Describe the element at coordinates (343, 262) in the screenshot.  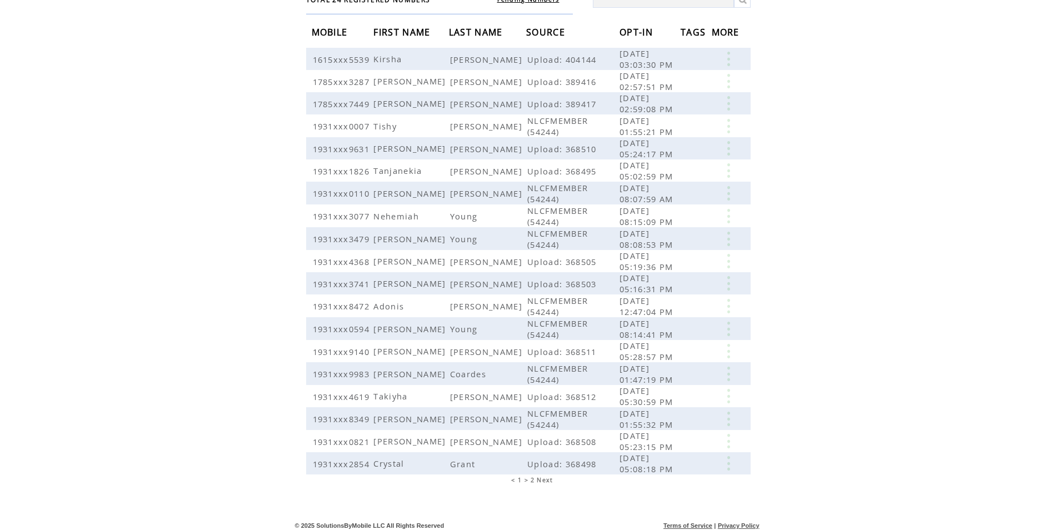
I see `span: 1931xxx4368` at that location.